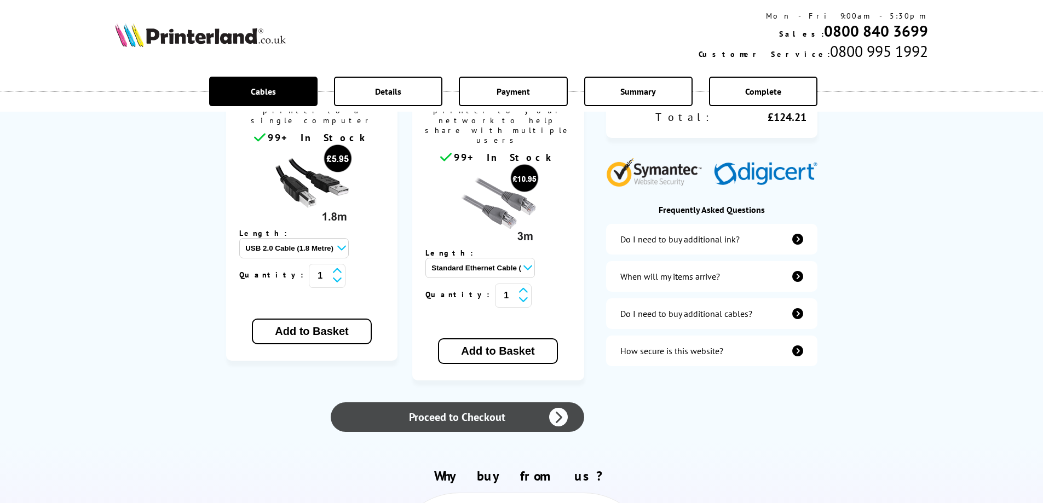  I want to click on a: Proceed to Checkout, so click(457, 417).